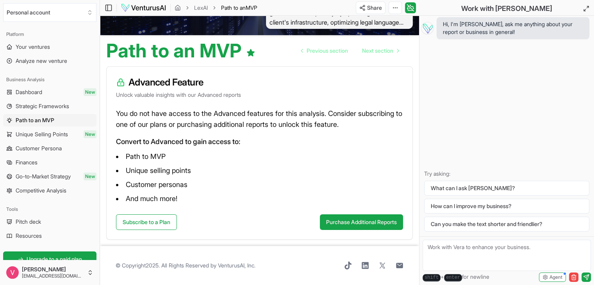  Describe the element at coordinates (50, 106) in the screenshot. I see `a: Strategic Frameworks` at that location.